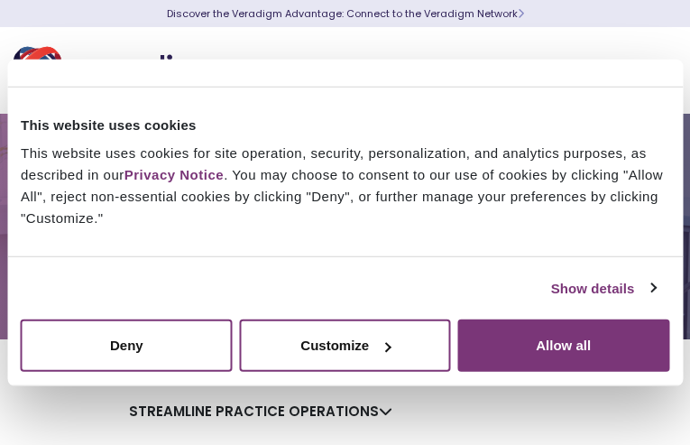  What do you see at coordinates (174, 174) in the screenshot?
I see `a: Privacy Notice` at bounding box center [174, 174].